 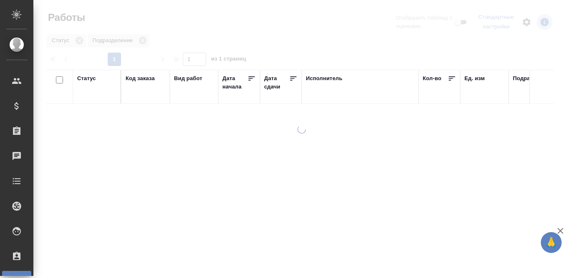 What do you see at coordinates (432, 79) in the screenshot?
I see `div: Кол-во` at bounding box center [432, 79].